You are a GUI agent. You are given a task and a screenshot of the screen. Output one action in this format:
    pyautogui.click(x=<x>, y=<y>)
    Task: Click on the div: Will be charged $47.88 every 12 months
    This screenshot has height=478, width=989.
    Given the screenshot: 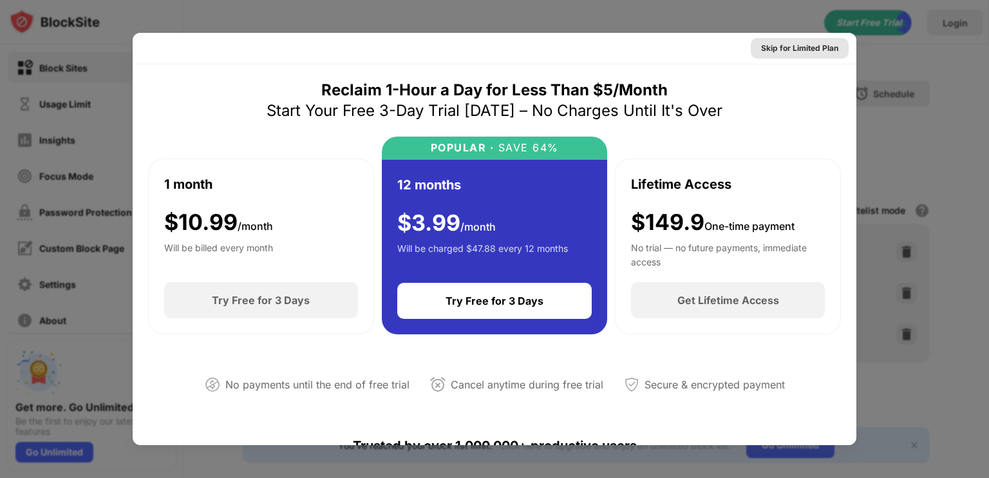 What is the action you would take?
    pyautogui.click(x=482, y=254)
    